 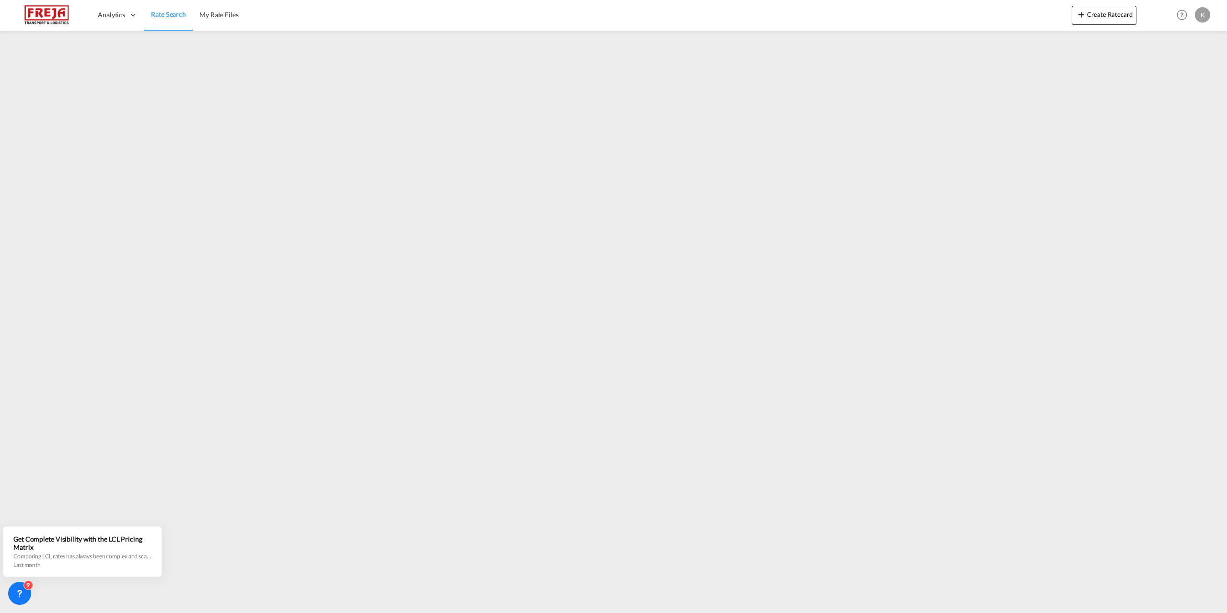 What do you see at coordinates (1185, 15) in the screenshot?
I see `div: Help` at bounding box center [1185, 15].